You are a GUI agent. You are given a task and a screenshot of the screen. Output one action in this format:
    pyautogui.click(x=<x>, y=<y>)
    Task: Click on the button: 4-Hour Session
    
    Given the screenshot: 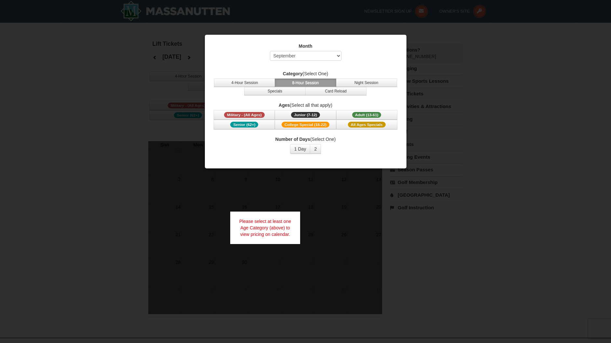 What is the action you would take?
    pyautogui.click(x=244, y=83)
    